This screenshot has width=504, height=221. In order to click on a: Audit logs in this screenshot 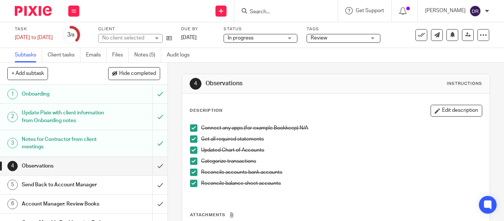, I will do `click(181, 55)`.